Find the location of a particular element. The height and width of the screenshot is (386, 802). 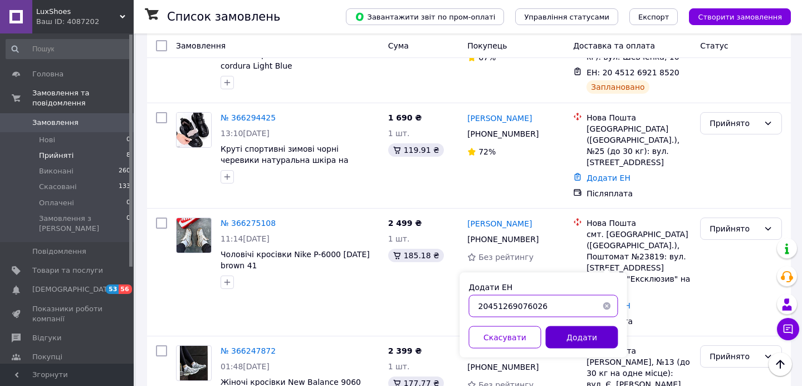

span: Експорт is located at coordinates (654, 17).